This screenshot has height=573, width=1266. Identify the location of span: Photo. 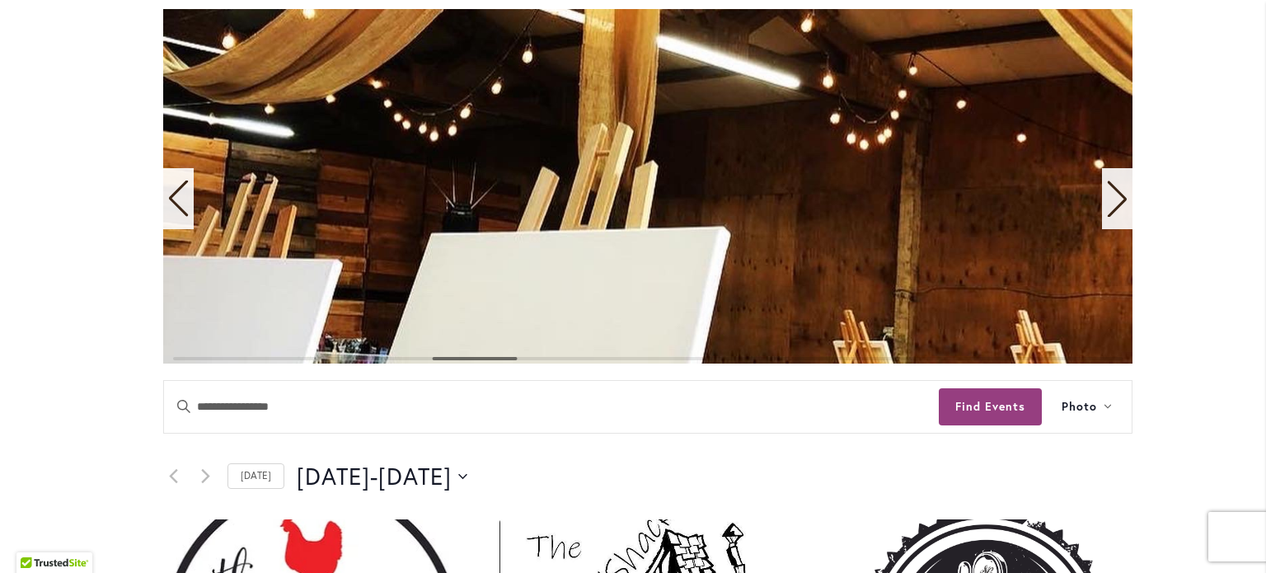
(1079, 406).